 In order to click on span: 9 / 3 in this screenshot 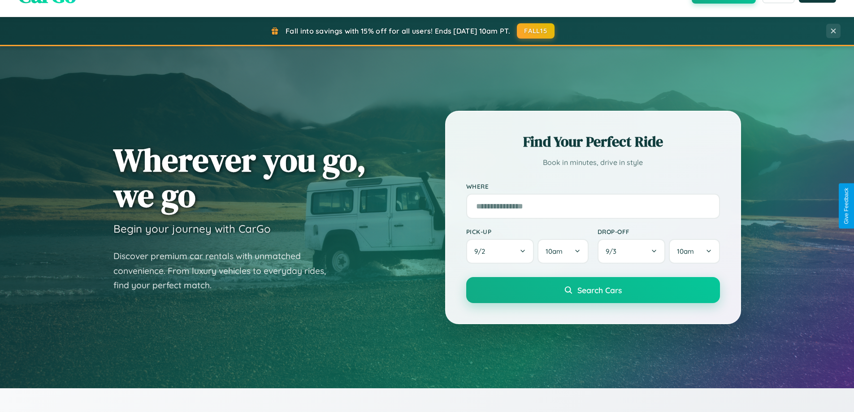, I will do `click(613, 251)`.